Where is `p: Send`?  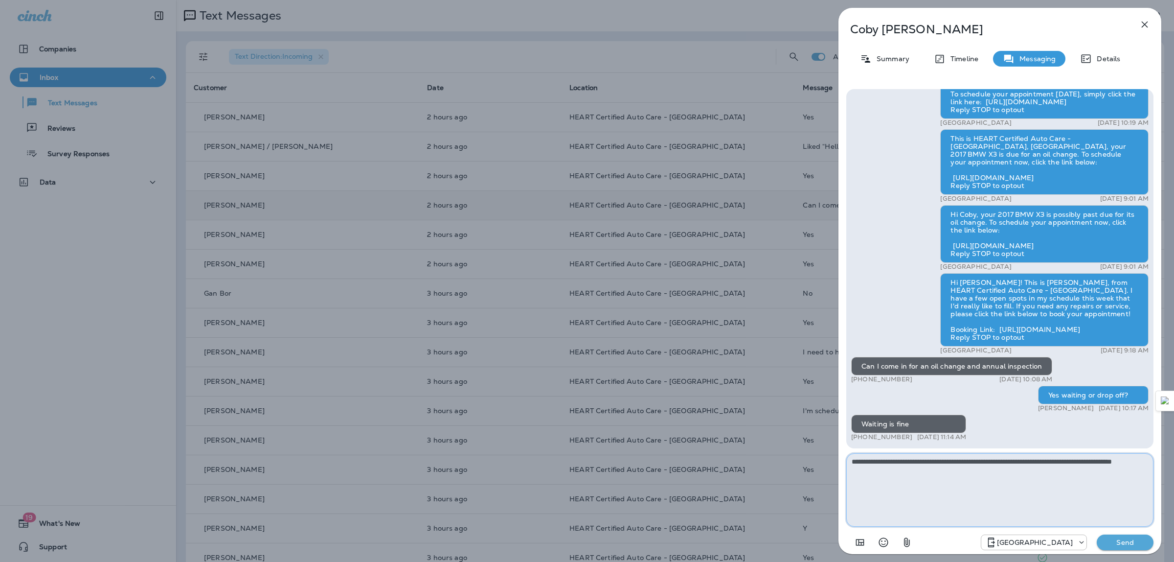 p: Send is located at coordinates (1125, 542).